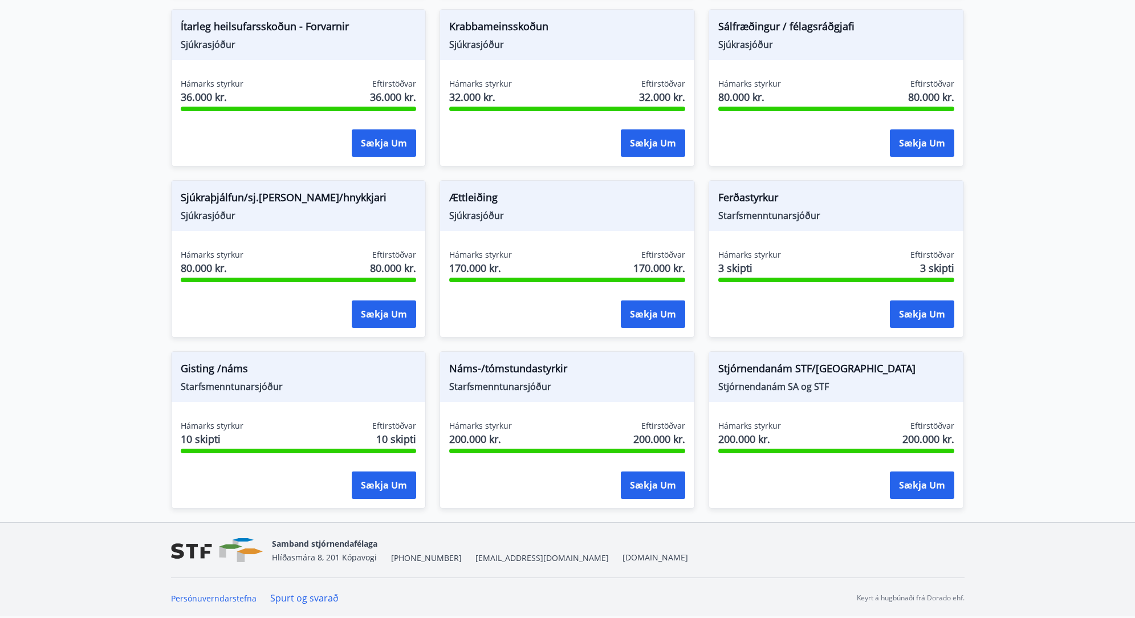 This screenshot has height=618, width=1135. Describe the element at coordinates (567, 29) in the screenshot. I see `span: Krabbameinsskoðun` at that location.